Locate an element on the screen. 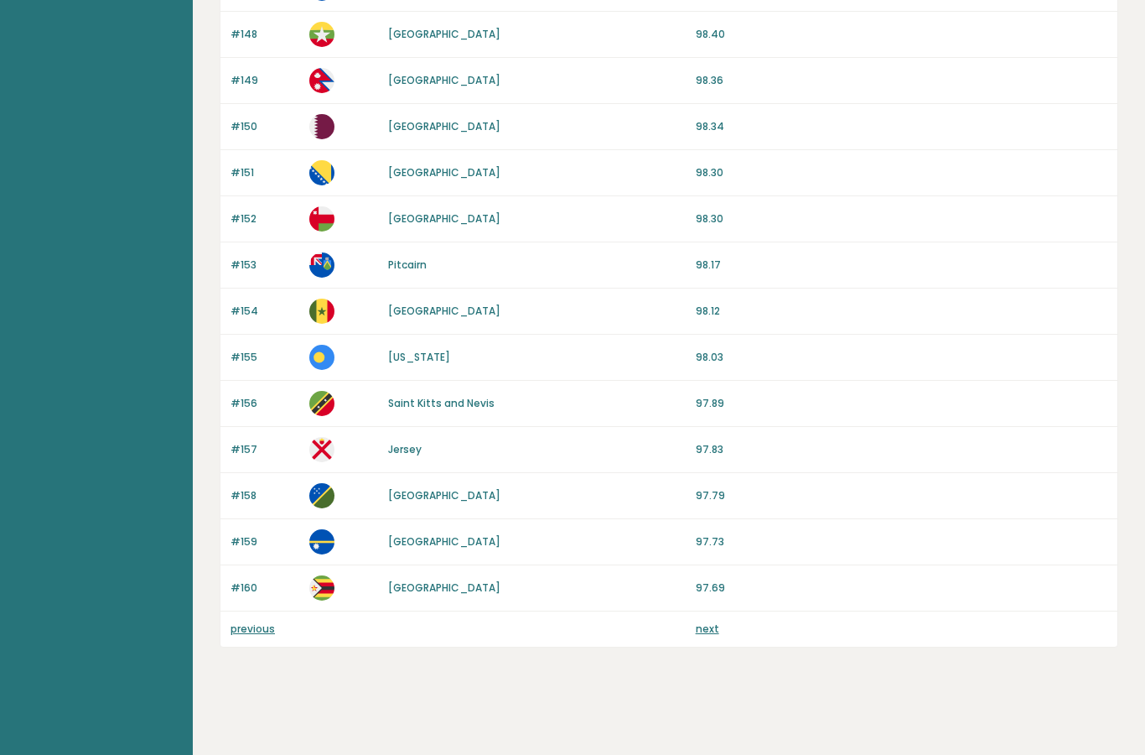  p: 97.69 is located at coordinates (901, 588).